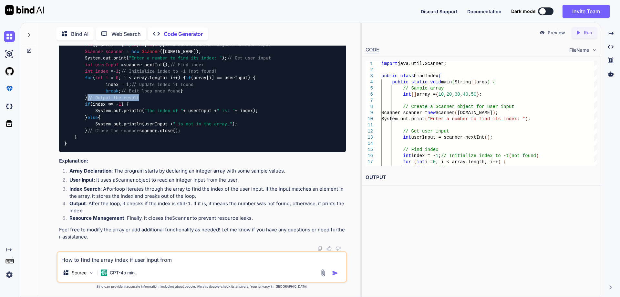  Describe the element at coordinates (80, 34) in the screenshot. I see `p: Bind AI` at that location.